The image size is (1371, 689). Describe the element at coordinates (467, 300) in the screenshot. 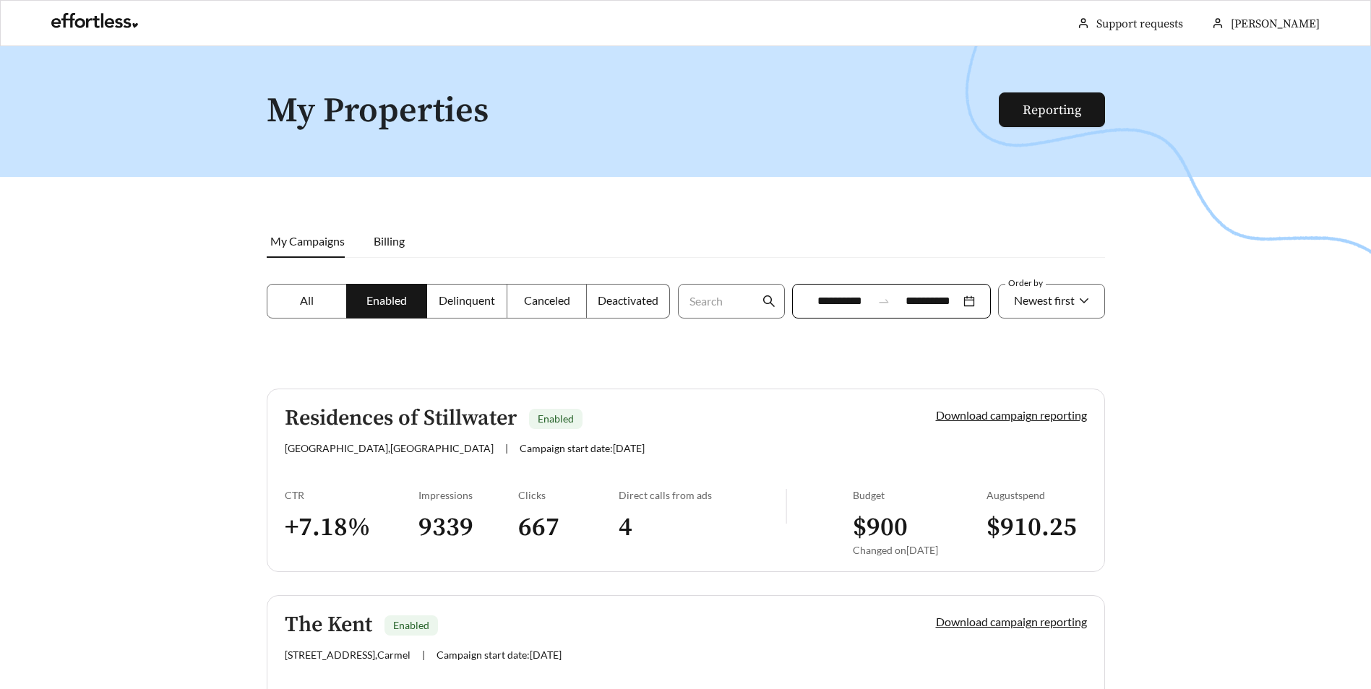

I see `span: Delinquent` at that location.